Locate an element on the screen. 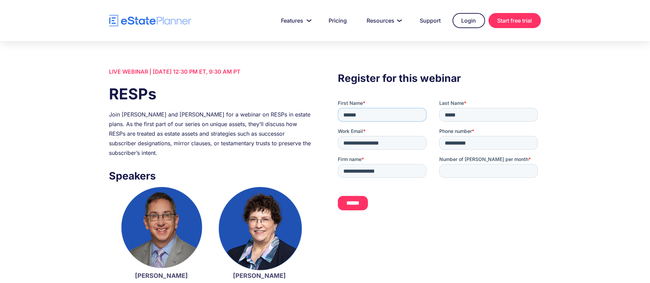 The width and height of the screenshot is (650, 283). a: Support is located at coordinates (430, 21).